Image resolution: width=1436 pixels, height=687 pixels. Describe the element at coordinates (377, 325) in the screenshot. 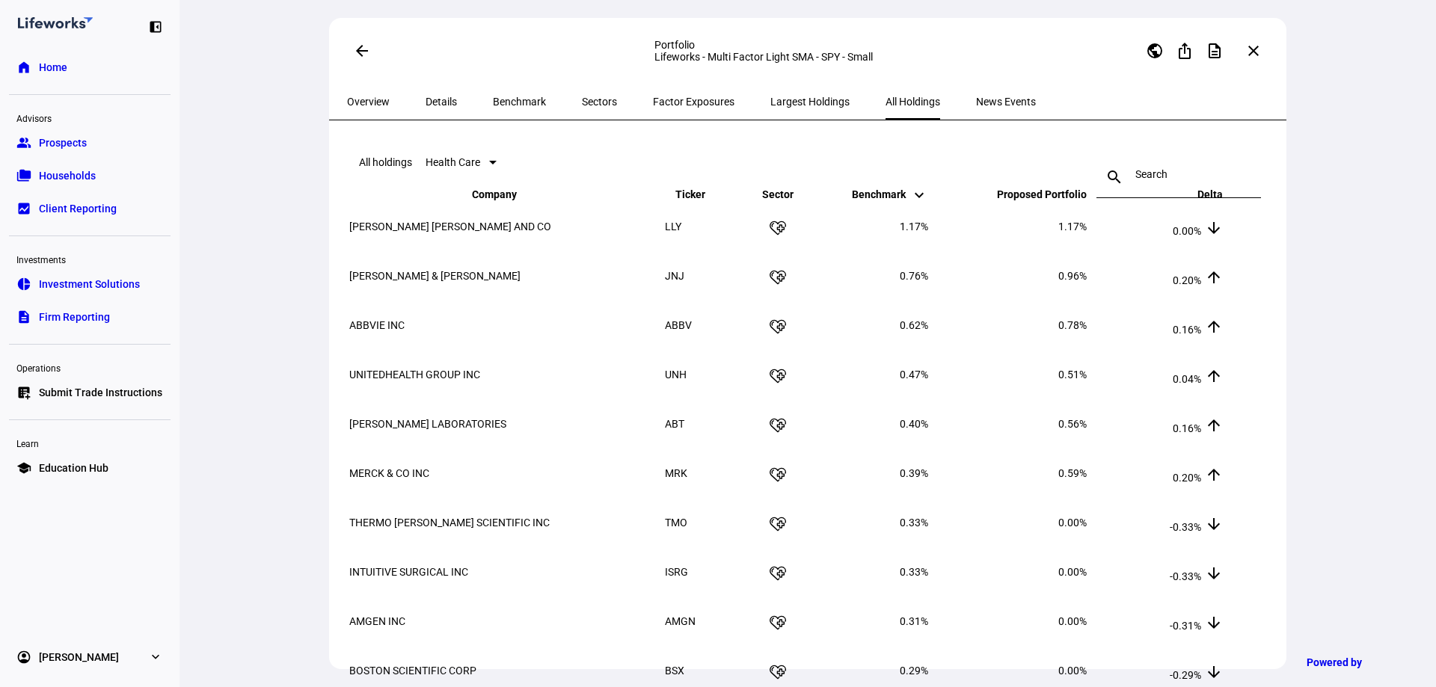

I see `span: ABBVIE INC` at that location.